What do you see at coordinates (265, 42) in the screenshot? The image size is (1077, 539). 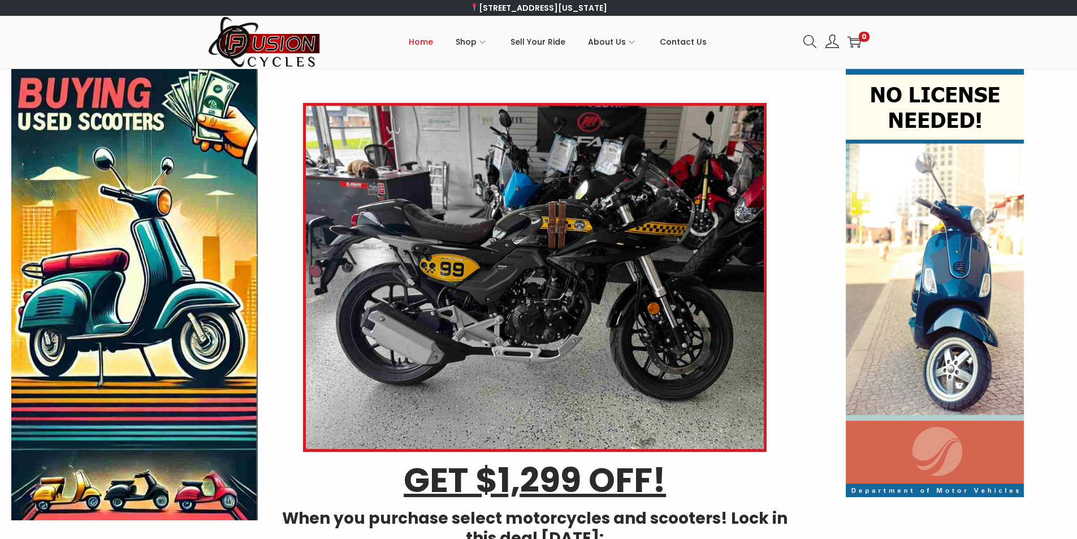 I see `img: Woostify retina logo` at bounding box center [265, 42].